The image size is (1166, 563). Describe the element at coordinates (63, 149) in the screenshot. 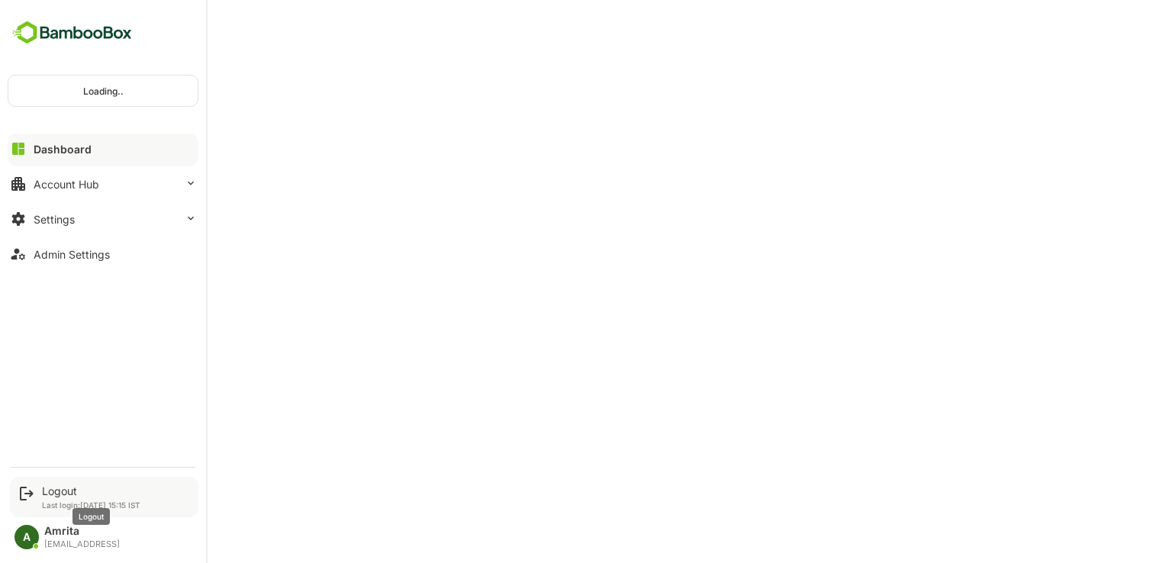

I see `div: Dashboard` at that location.